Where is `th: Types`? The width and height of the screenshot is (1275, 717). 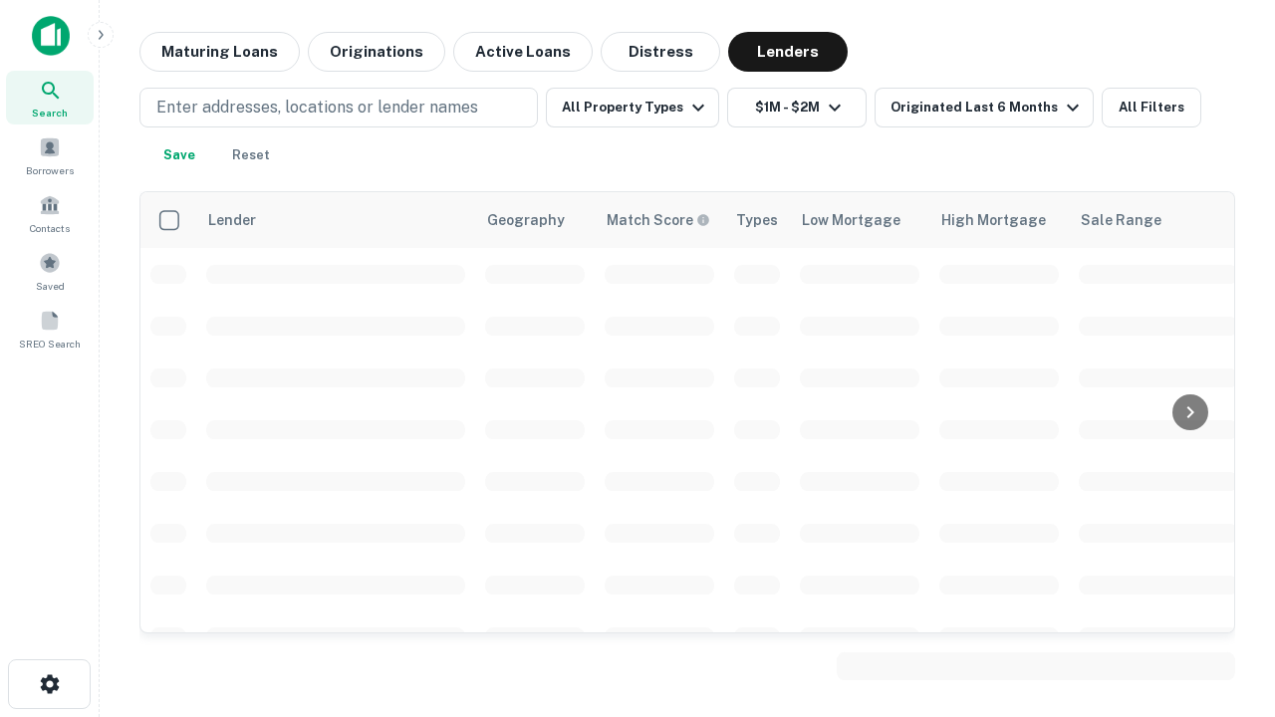
th: Types is located at coordinates (757, 220).